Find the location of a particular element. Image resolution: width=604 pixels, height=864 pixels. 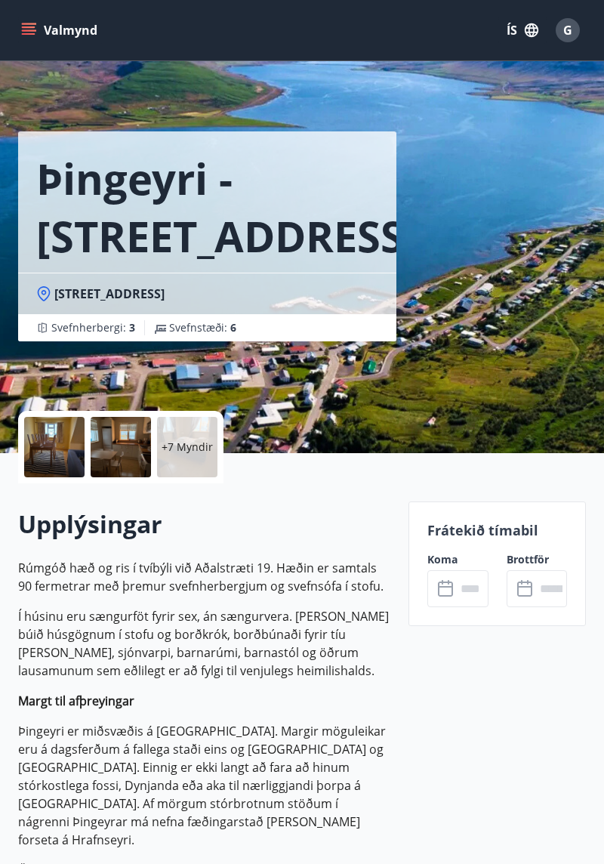

span: Svefnherbergi : is located at coordinates (93, 328).